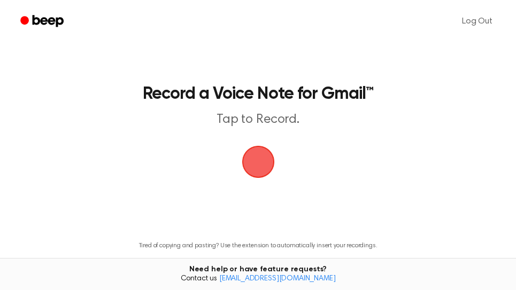 This screenshot has width=516, height=290. Describe the element at coordinates (258, 280) in the screenshot. I see `span: Contact us` at that location.